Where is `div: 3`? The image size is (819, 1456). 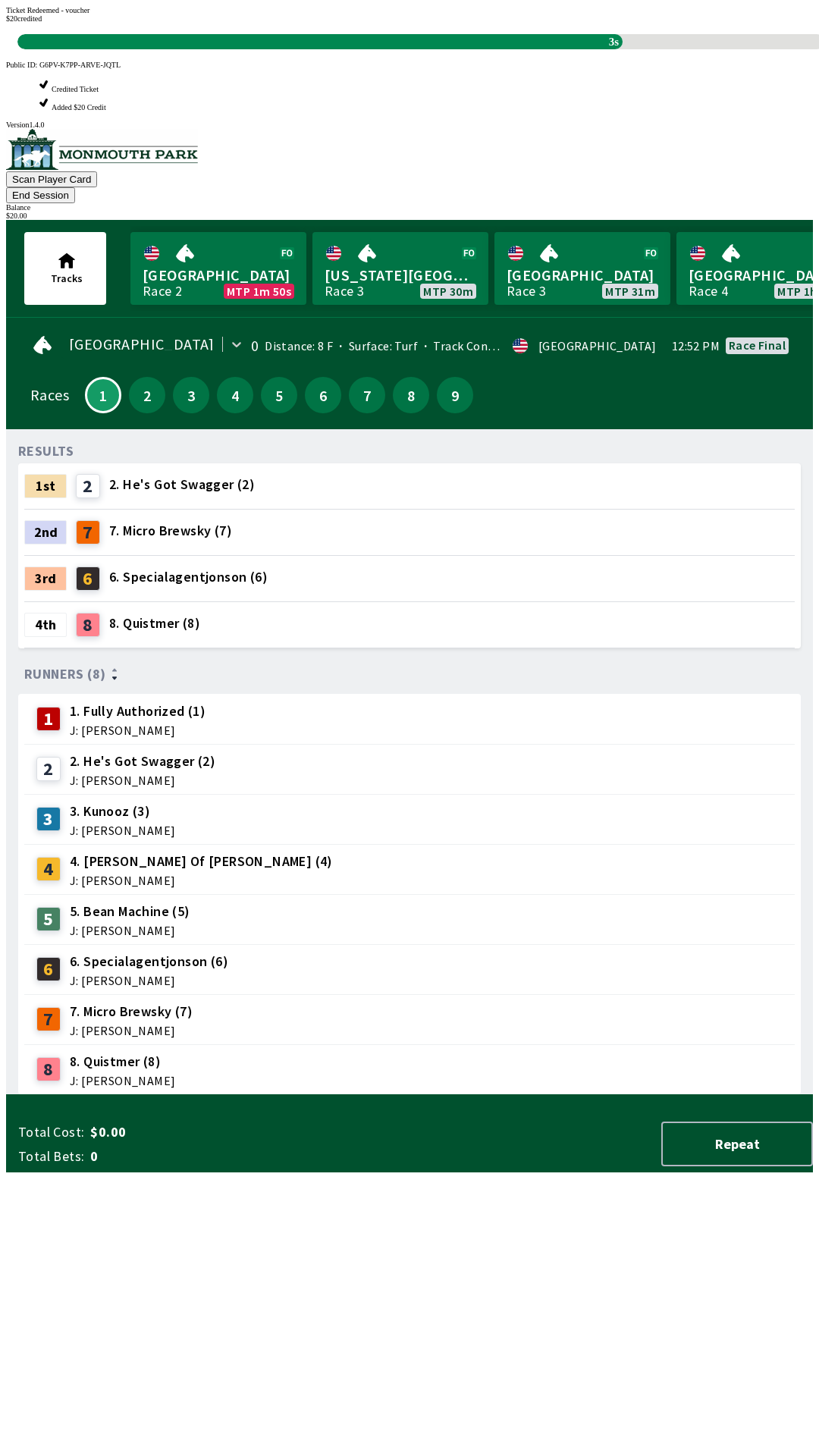 div: 3 is located at coordinates (48, 819).